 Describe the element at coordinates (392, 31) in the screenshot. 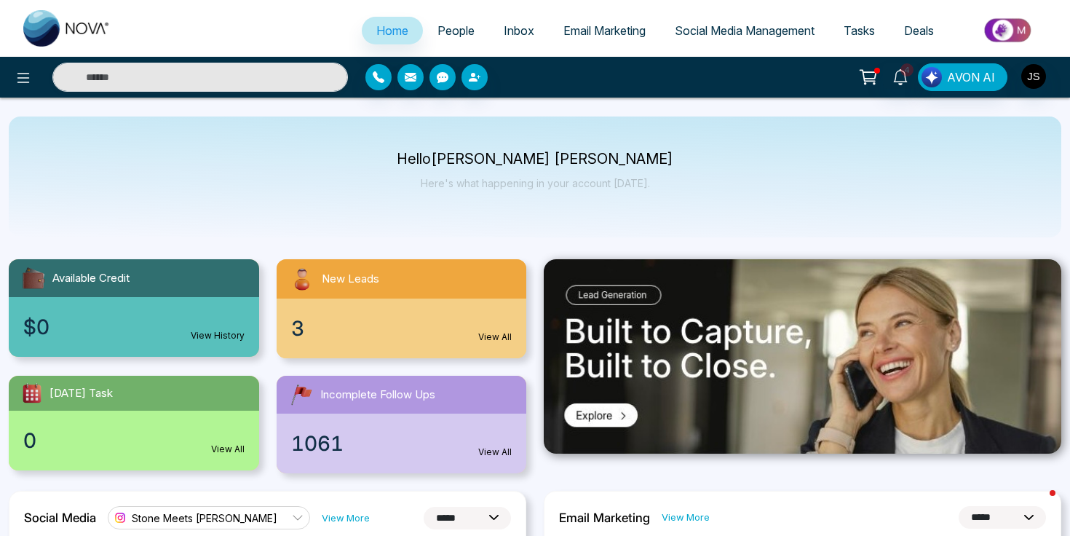

I see `a: Home` at that location.